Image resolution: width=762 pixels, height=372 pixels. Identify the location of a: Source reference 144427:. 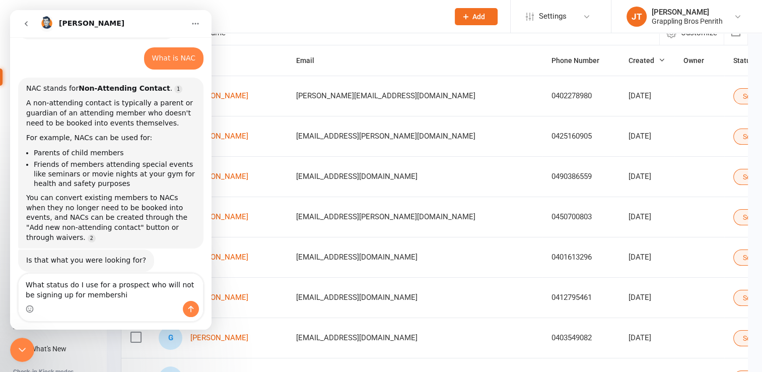
(168, 79).